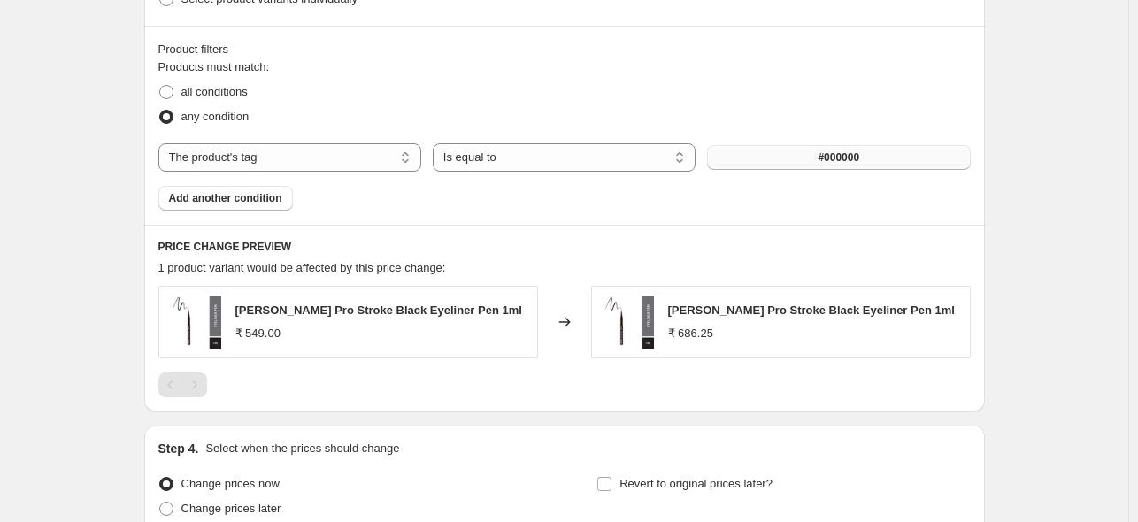 Image resolution: width=1138 pixels, height=522 pixels. Describe the element at coordinates (214, 91) in the screenshot. I see `span: all conditions` at that location.